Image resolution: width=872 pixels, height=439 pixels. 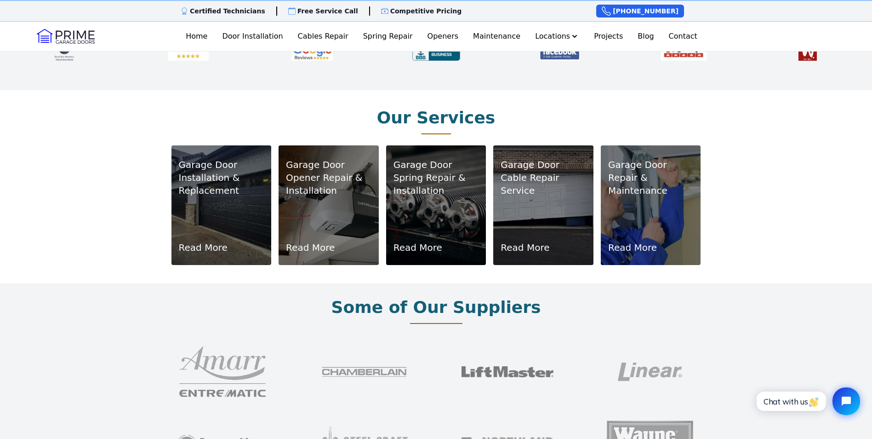 I want to click on img: amarr garage doors, so click(x=223, y=372).